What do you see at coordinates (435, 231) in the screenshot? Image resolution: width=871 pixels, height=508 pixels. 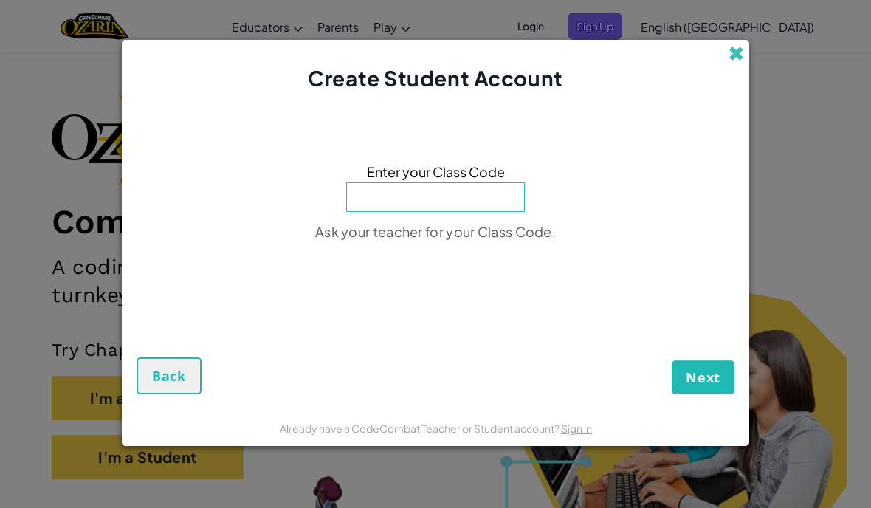 I see `span: Ask your teacher for your Class Code.` at bounding box center [435, 231].